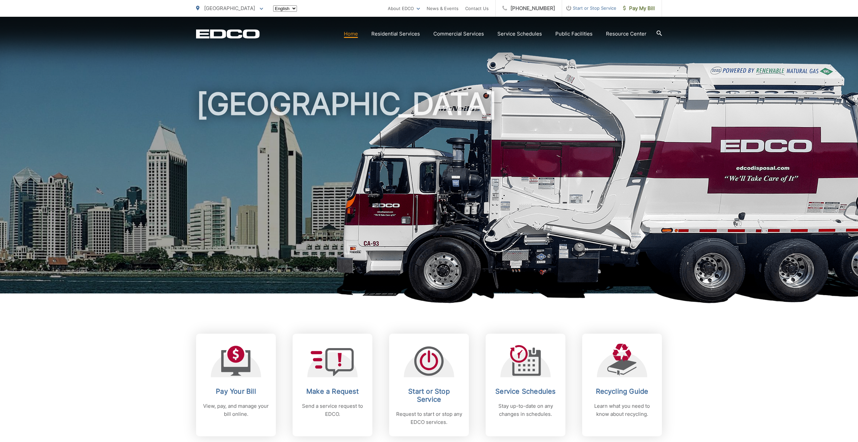 This screenshot has height=442, width=858. What do you see at coordinates (622, 410) in the screenshot?
I see `p: Learn what you need to know about recycling.` at bounding box center [622, 410].